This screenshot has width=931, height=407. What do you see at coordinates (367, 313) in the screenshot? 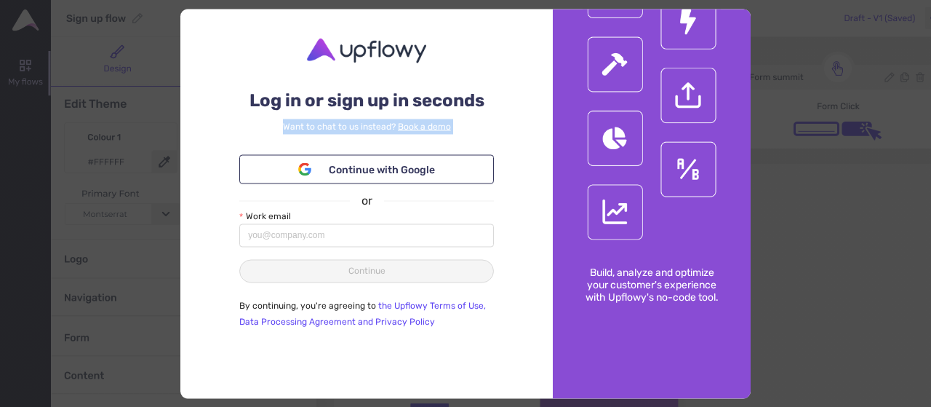
I see `p: By continuing, you're agreeing to` at bounding box center [367, 313].